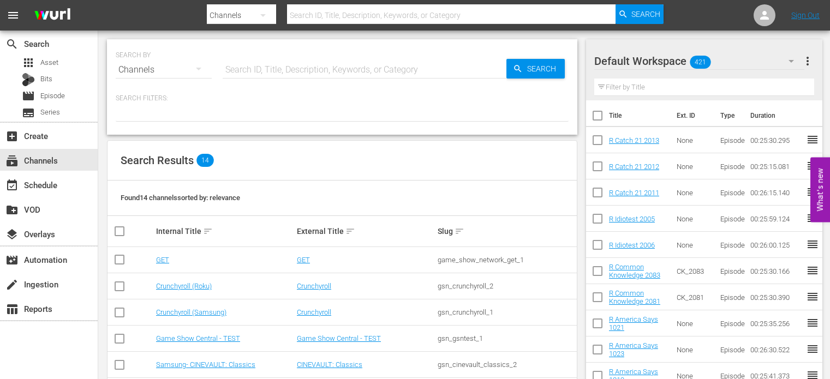  What do you see at coordinates (12, 210) in the screenshot?
I see `span: VOD` at bounding box center [12, 210].